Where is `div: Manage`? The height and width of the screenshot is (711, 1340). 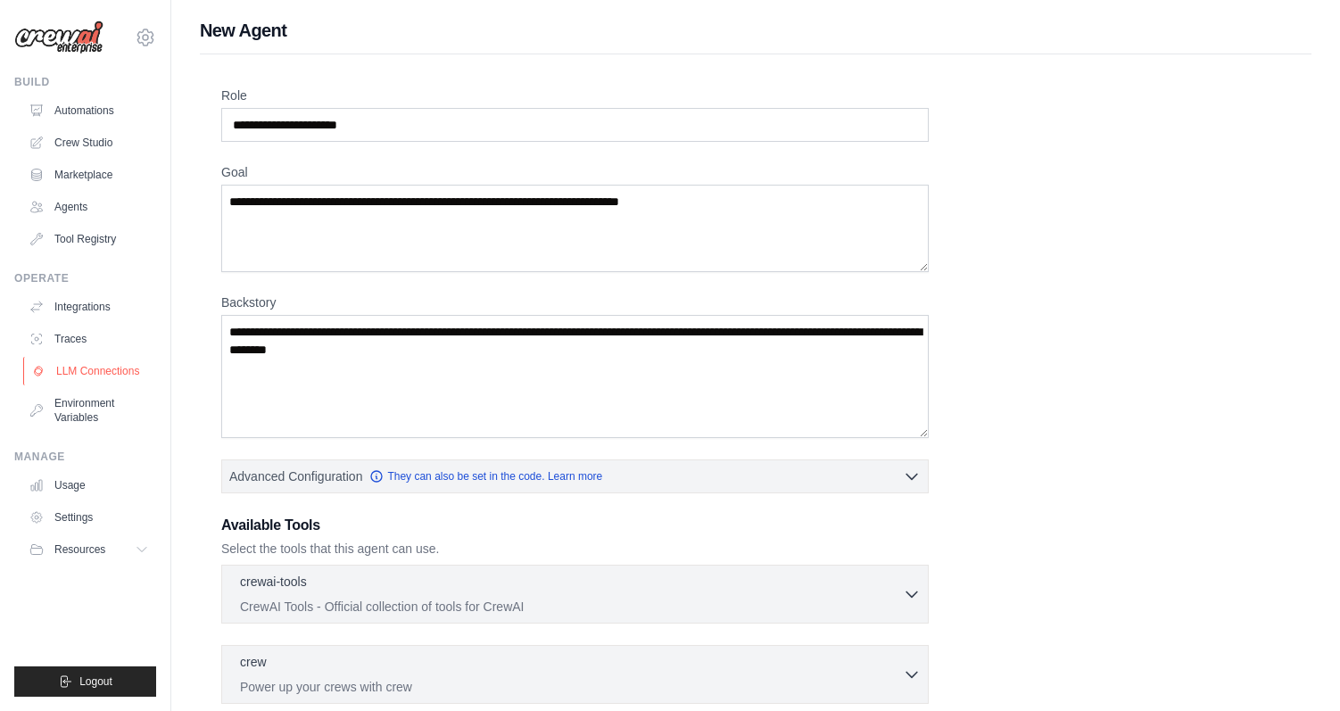
div: Manage is located at coordinates (85, 457).